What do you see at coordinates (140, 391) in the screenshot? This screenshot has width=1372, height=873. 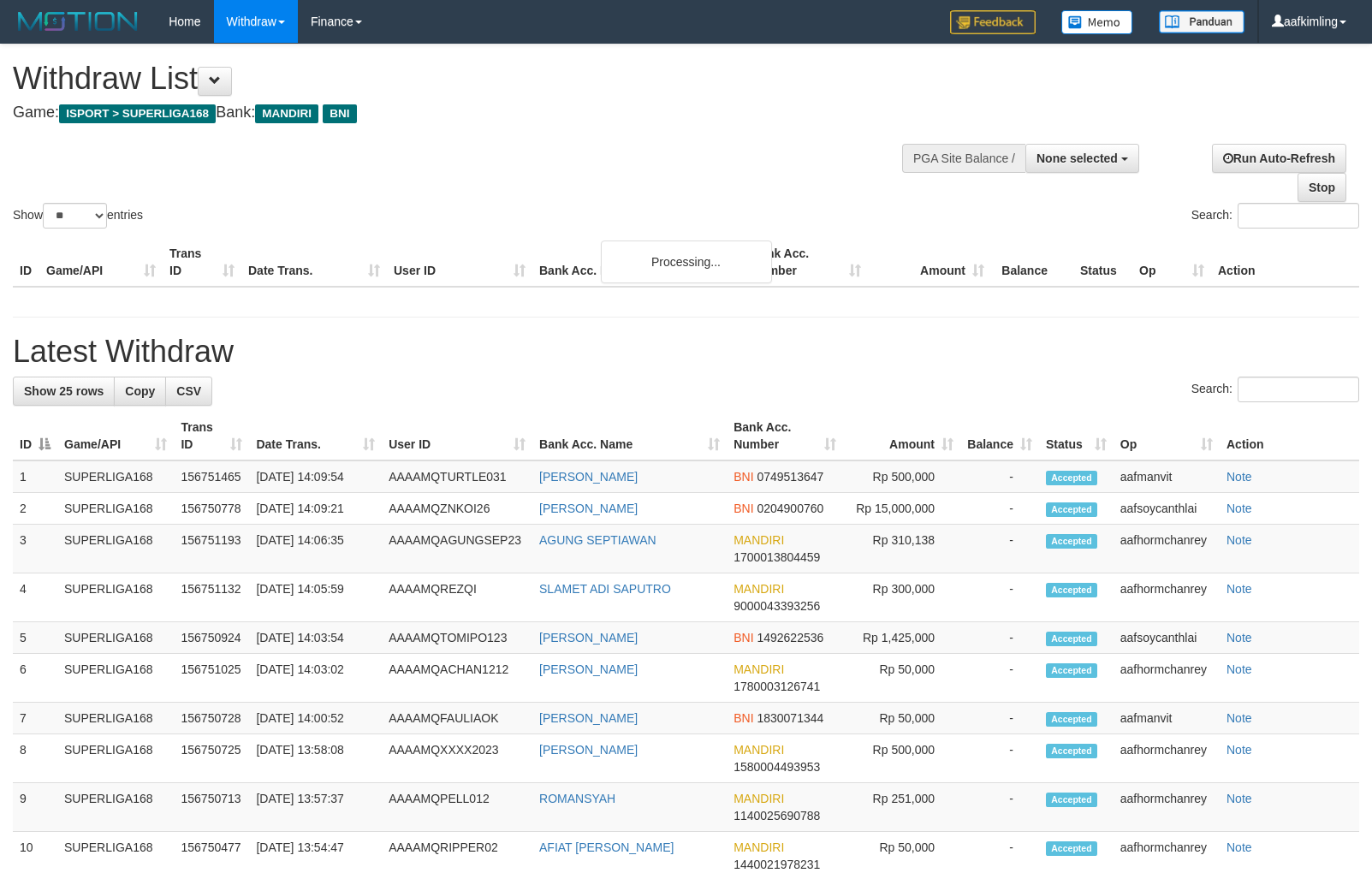 I see `span: Copy` at bounding box center [140, 391].